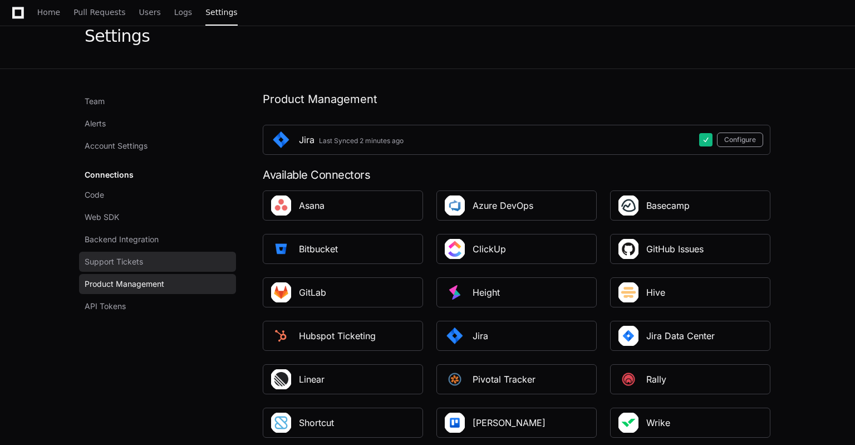  I want to click on img: PlatformRally_square.png, so click(629, 379).